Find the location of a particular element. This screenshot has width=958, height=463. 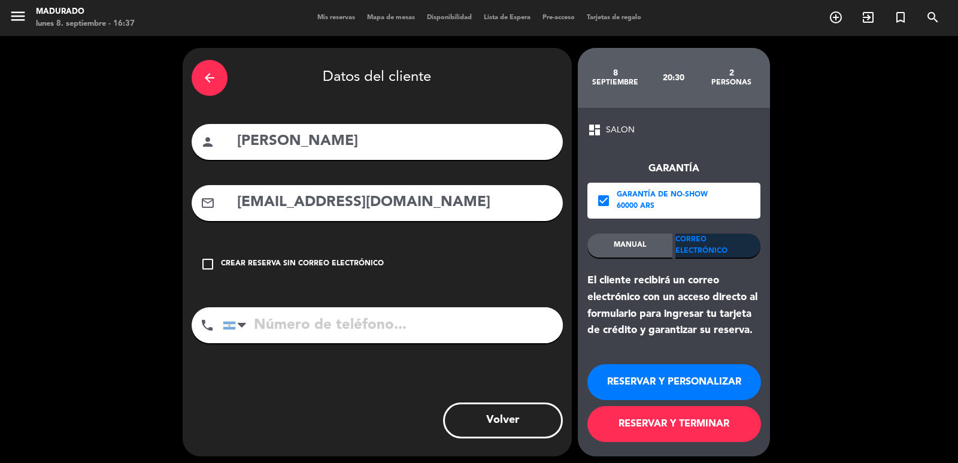

i: check_box_outline_blank is located at coordinates (208, 264).